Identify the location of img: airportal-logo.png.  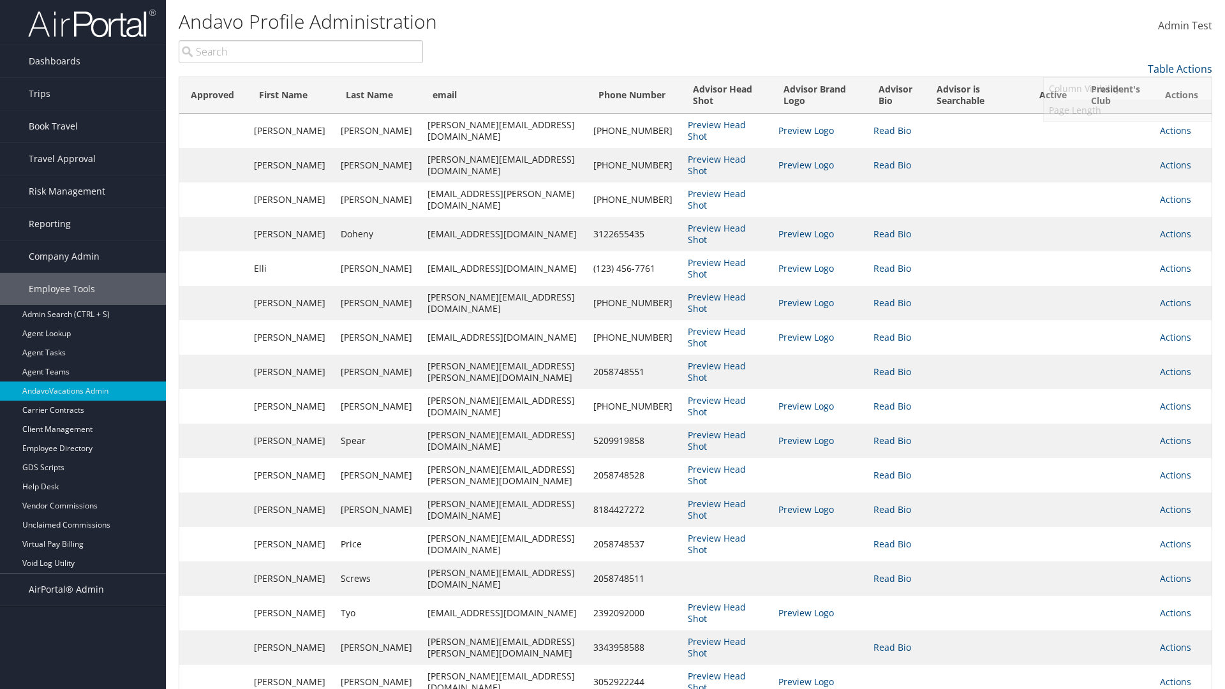
(92, 23).